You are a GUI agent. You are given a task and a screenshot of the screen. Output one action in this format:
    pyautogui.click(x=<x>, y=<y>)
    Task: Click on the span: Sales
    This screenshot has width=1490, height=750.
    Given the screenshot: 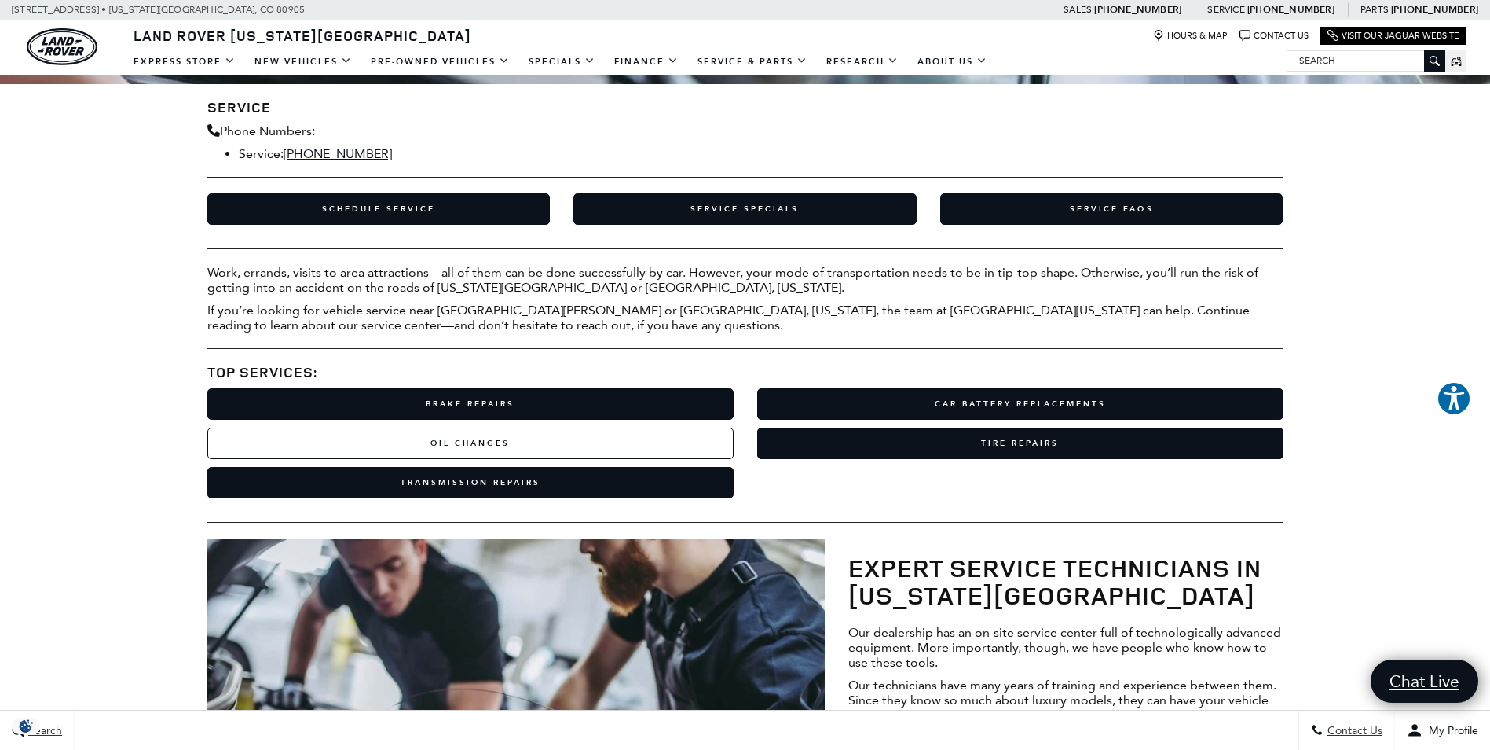 What is the action you would take?
    pyautogui.click(x=1078, y=9)
    